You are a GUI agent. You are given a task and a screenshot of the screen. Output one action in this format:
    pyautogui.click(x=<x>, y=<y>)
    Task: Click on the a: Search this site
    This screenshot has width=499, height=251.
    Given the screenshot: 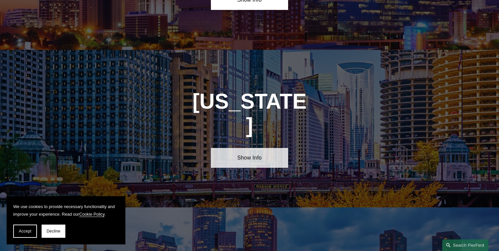 What is the action you would take?
    pyautogui.click(x=465, y=245)
    